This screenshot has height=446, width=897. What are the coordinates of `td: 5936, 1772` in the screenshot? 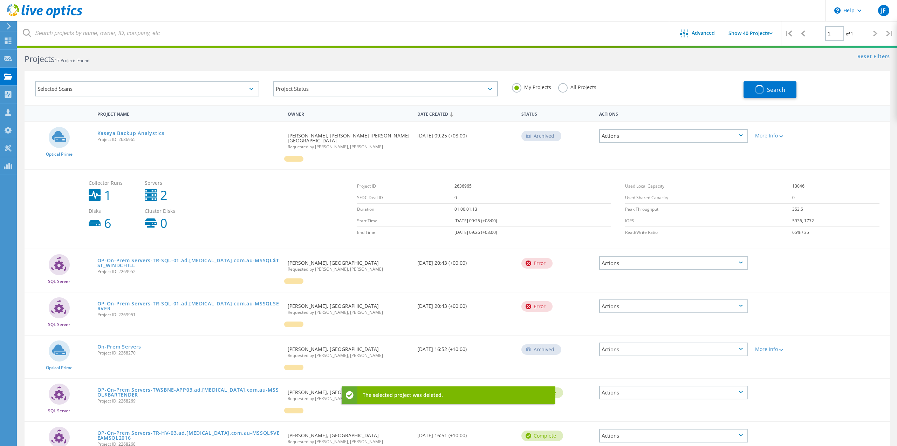 It's located at (836, 221).